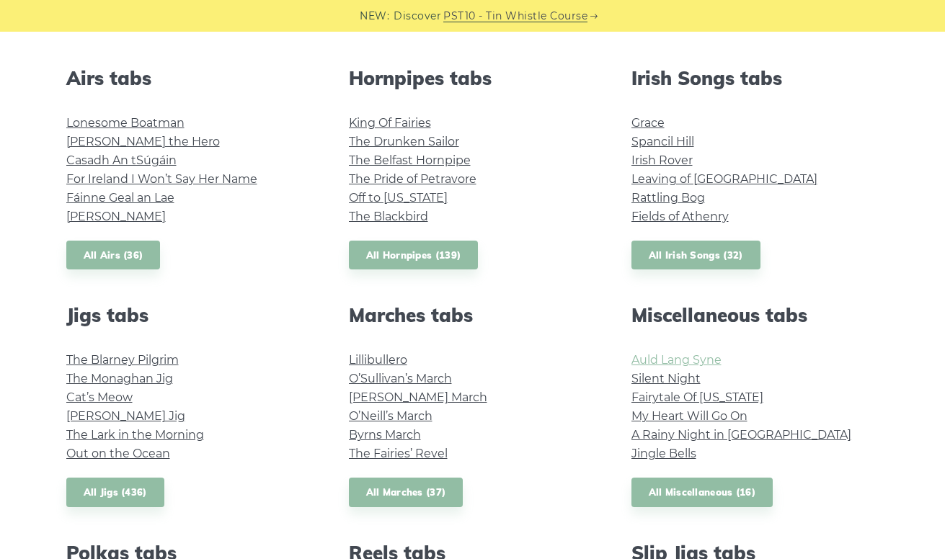 The image size is (945, 559). What do you see at coordinates (388, 216) in the screenshot?
I see `a: The Blackbird` at bounding box center [388, 216].